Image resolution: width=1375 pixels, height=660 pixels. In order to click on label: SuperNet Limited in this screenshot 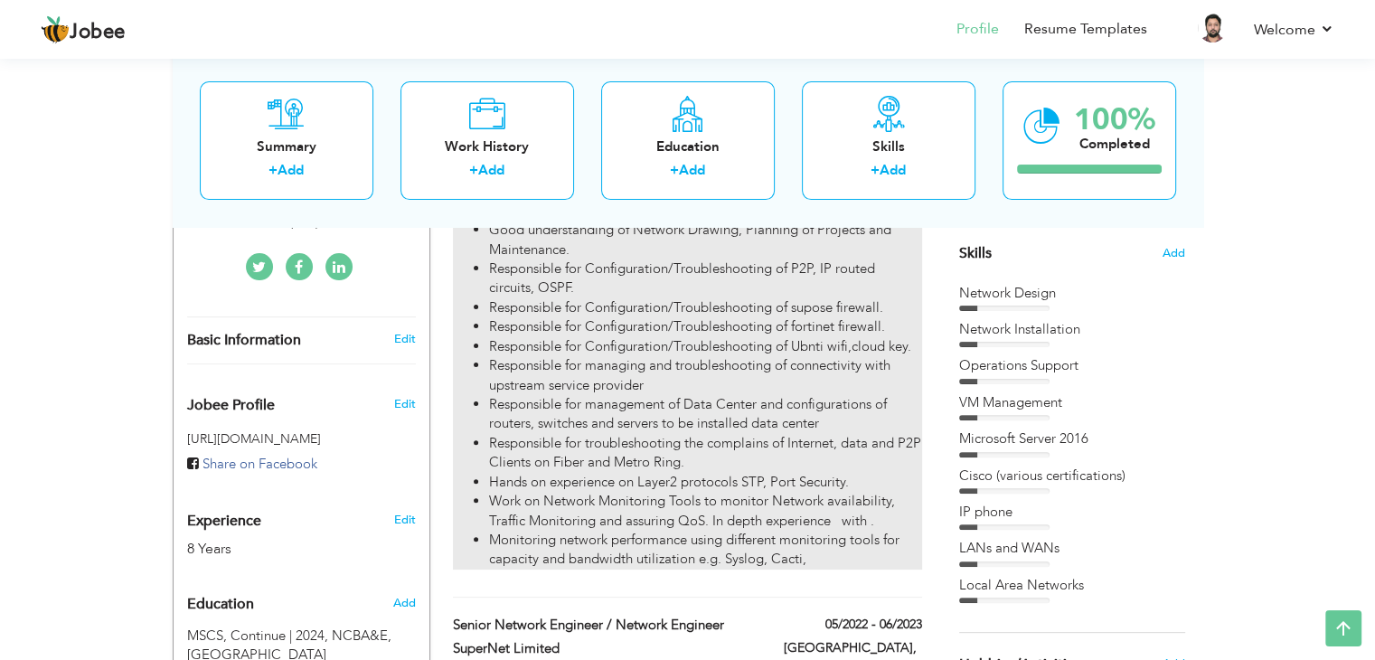, I will do `click(605, 648)`.